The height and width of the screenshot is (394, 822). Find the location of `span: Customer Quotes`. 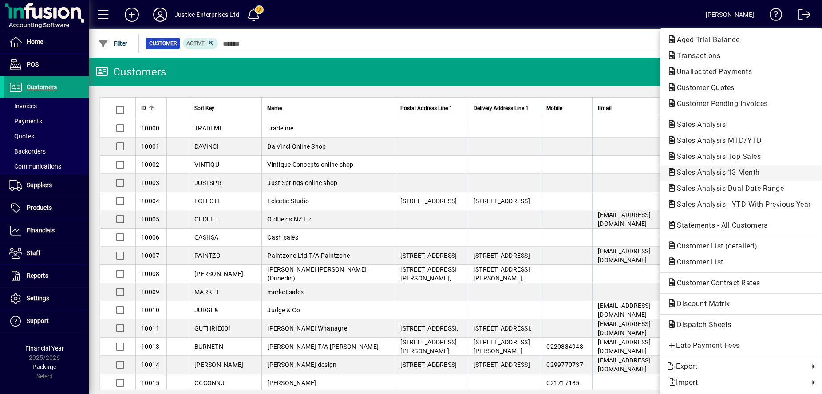

span: Customer Quotes is located at coordinates (703, 87).